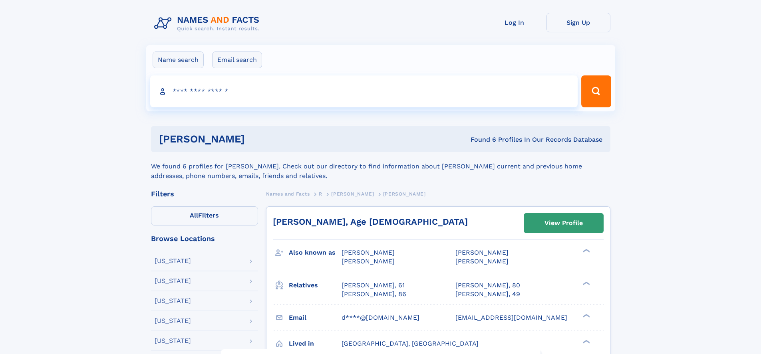 The height and width of the screenshot is (354, 761). Describe the element at coordinates (578, 22) in the screenshot. I see `a: Sign Up` at that location.